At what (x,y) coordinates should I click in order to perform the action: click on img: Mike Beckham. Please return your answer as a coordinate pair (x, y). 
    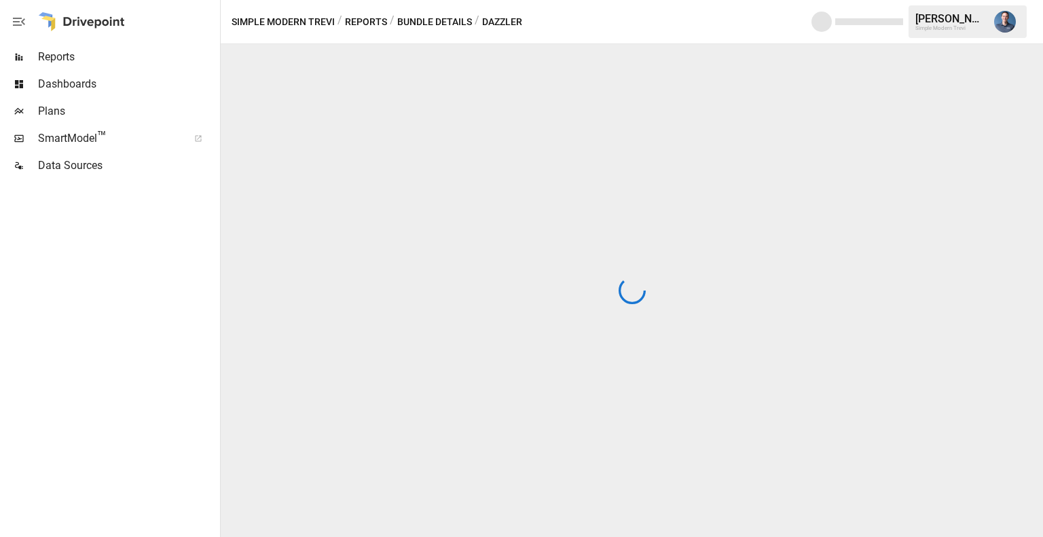
    Looking at the image, I should click on (1005, 22).